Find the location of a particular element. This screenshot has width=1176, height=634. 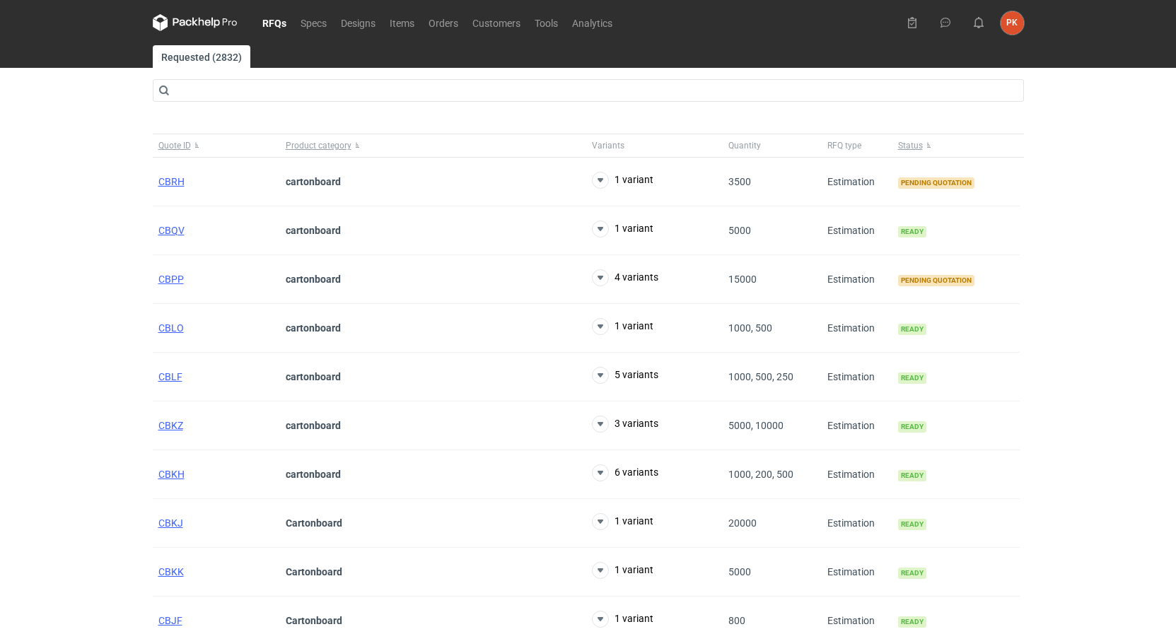

button: Product category is located at coordinates (433, 146).